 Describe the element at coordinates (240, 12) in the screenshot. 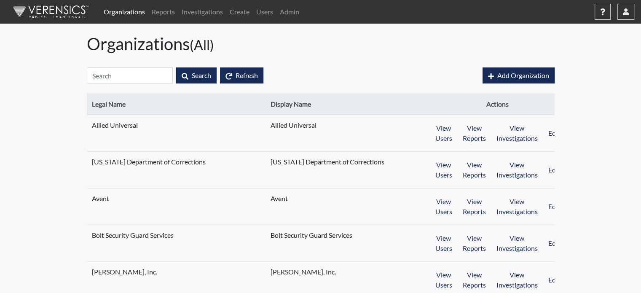

I see `a: Create` at that location.